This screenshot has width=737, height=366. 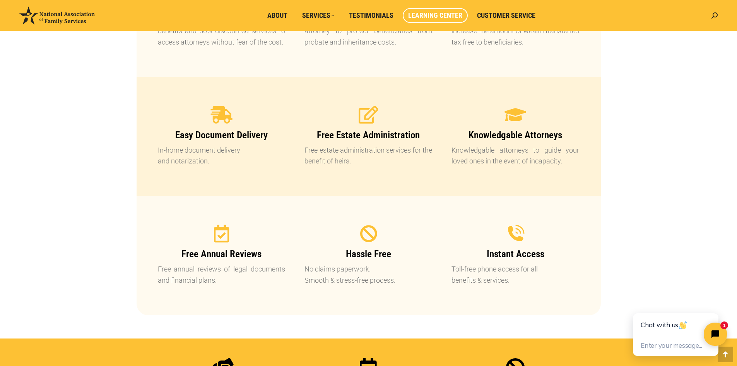 What do you see at coordinates (56, 57) in the screenshot?
I see `button: Enter your message...` at bounding box center [56, 57].